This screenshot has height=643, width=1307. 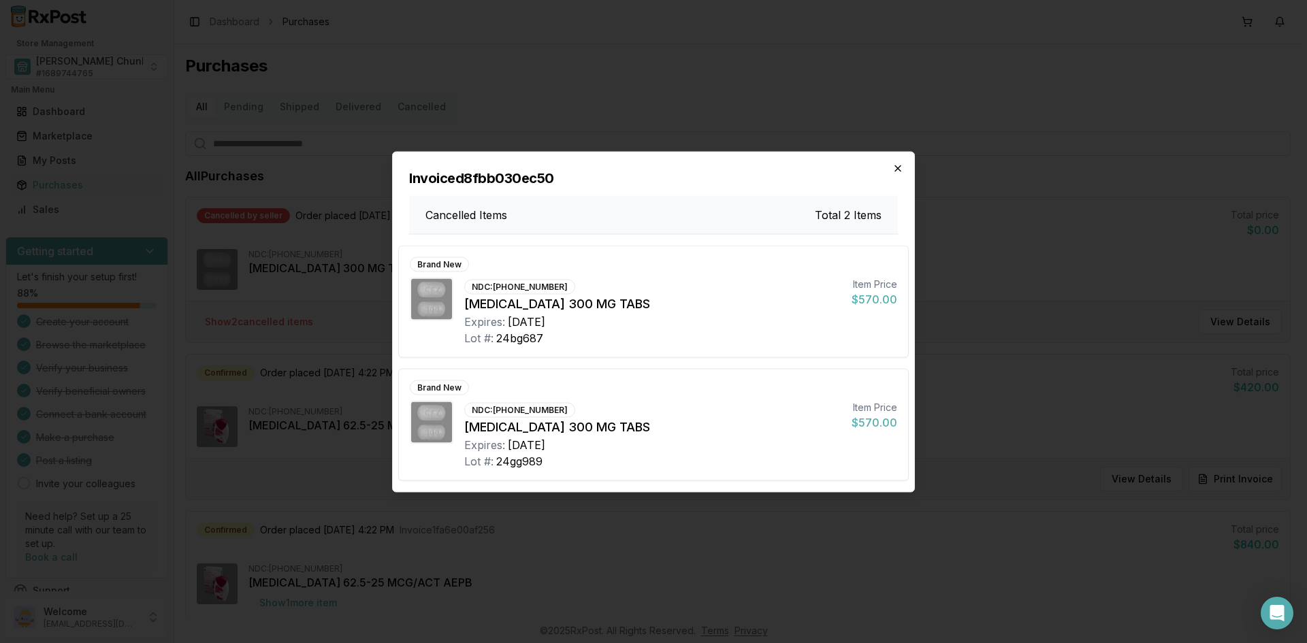 What do you see at coordinates (654, 178) in the screenshot?
I see `h2: Invoice d8fbb030ec50` at bounding box center [654, 178].